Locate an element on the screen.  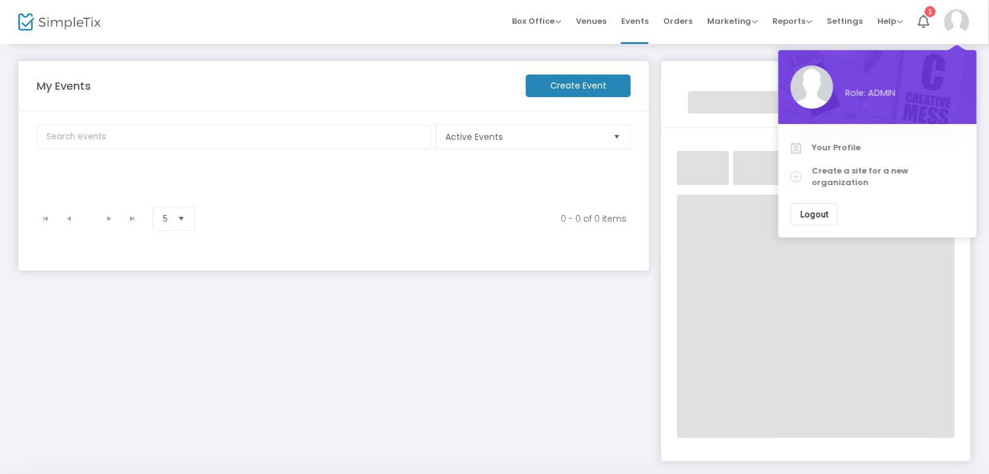
m-panel-title: My Events is located at coordinates (275, 85).